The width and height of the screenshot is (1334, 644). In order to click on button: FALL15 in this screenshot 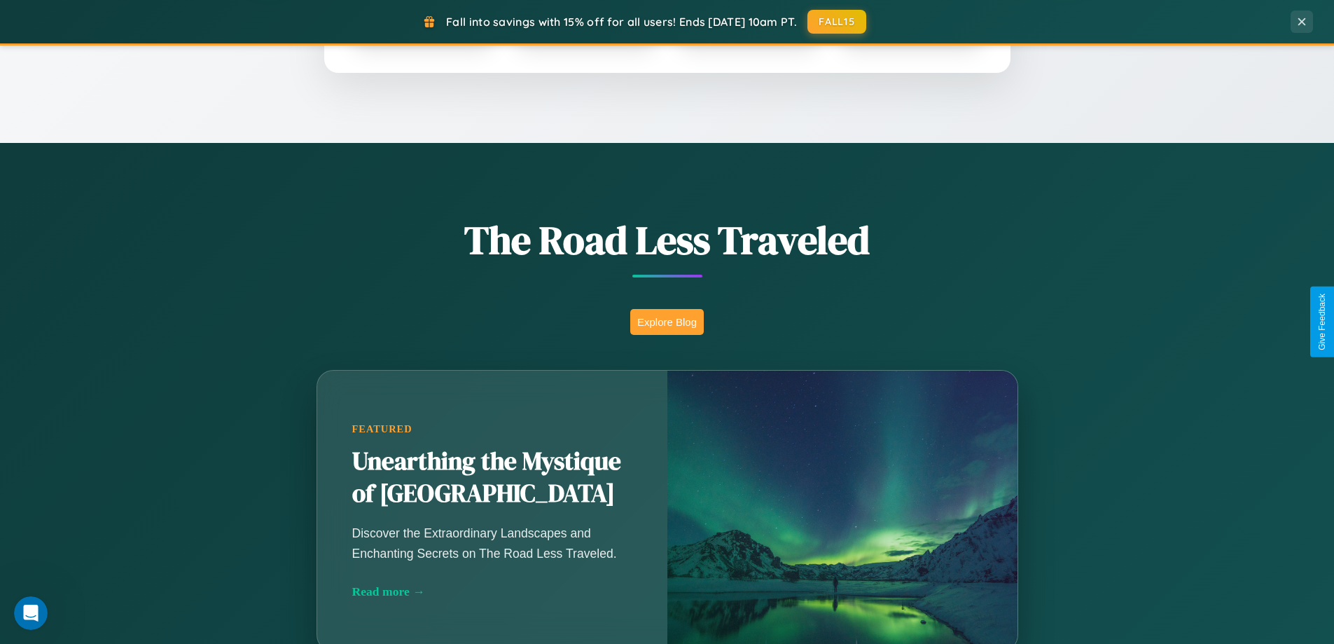, I will do `click(837, 22)`.